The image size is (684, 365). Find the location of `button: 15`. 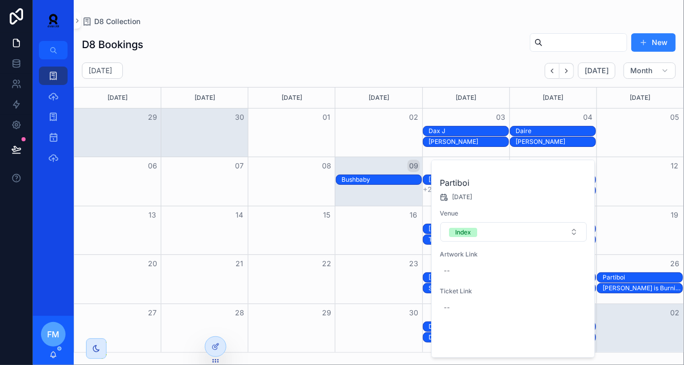

button: 15 is located at coordinates (327, 215).